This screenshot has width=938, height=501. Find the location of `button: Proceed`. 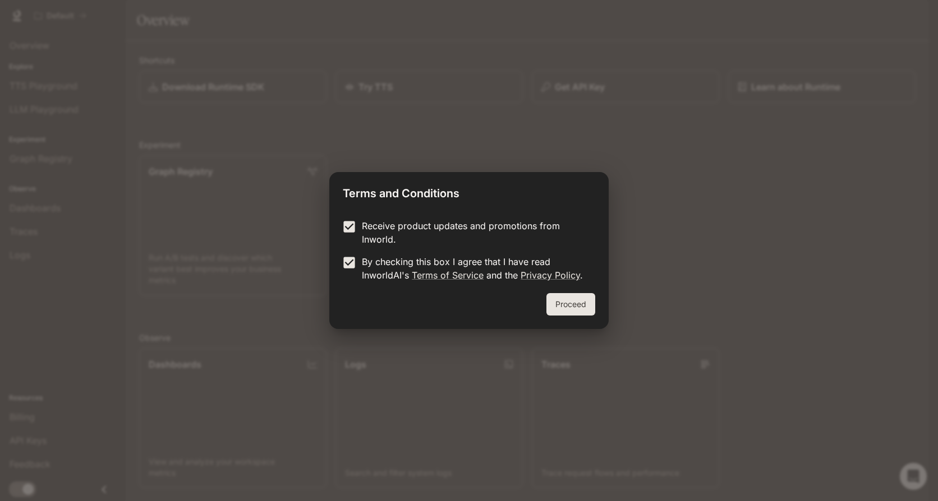

button: Proceed is located at coordinates (570, 305).